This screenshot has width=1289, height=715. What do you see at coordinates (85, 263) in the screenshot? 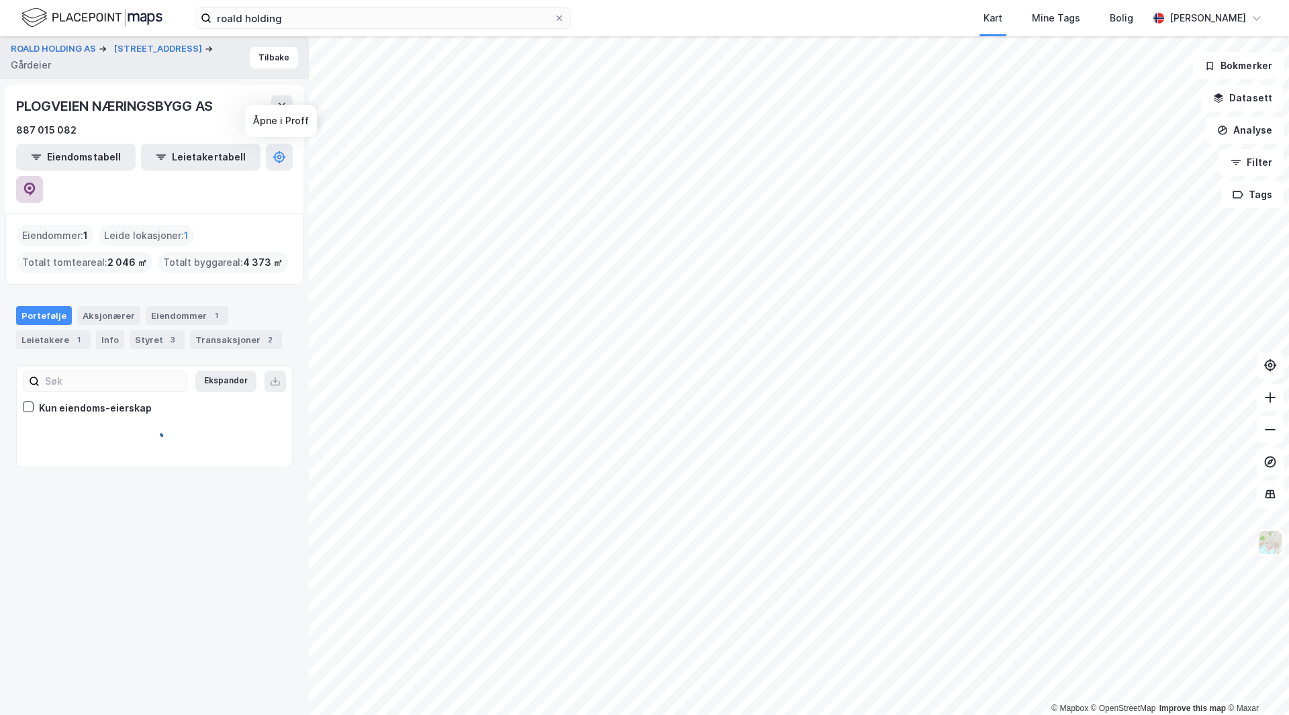
I see `div: Totalt tomteareal :` at bounding box center [85, 263].